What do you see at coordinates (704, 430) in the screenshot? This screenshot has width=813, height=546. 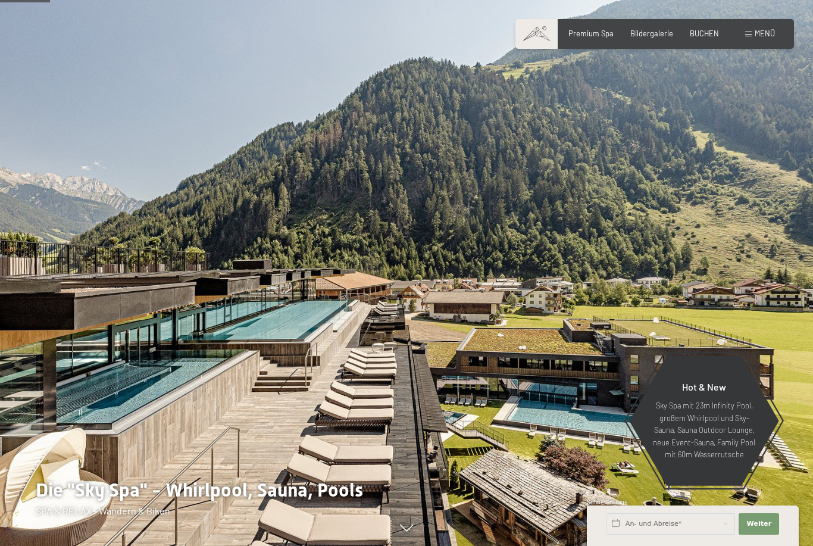 I see `p: Sky Spa mit 23m Infinity Pool, großem Whirlpool und Sky-Sauna, Sauna Outdoor Lounge, neue Event-S...` at bounding box center [704, 430].